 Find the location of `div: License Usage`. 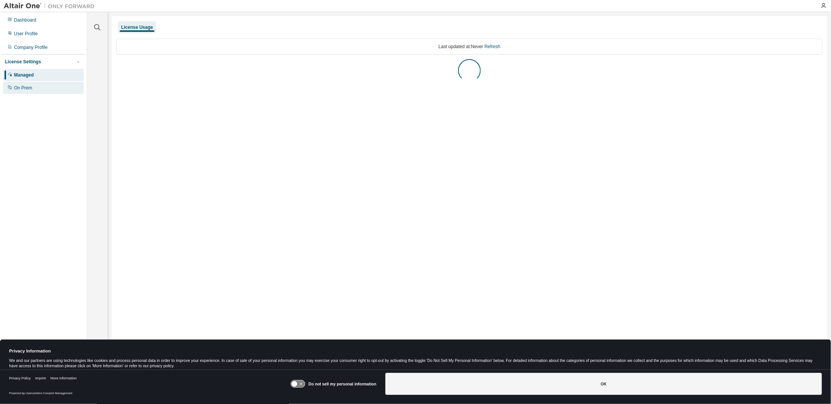

div: License Usage is located at coordinates (137, 27).